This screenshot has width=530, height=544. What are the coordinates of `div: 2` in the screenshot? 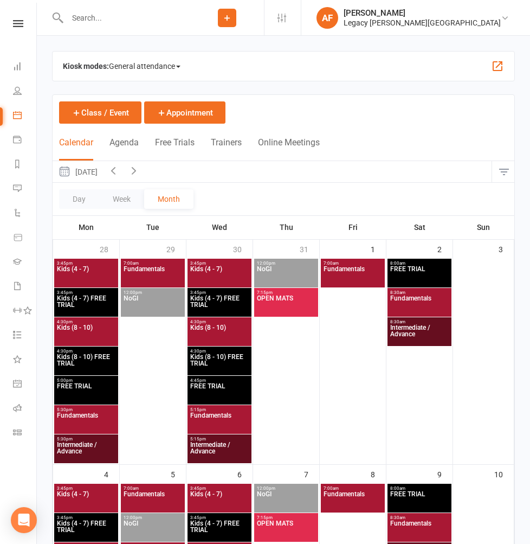 It's located at (445, 248).